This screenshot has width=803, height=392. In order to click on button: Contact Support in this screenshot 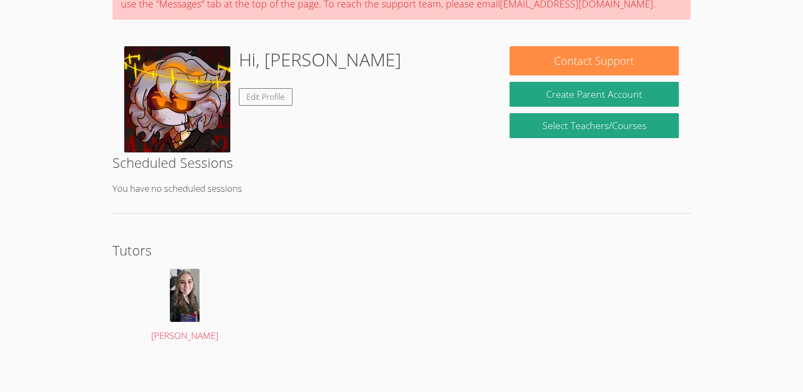, I will do `click(595, 61)`.